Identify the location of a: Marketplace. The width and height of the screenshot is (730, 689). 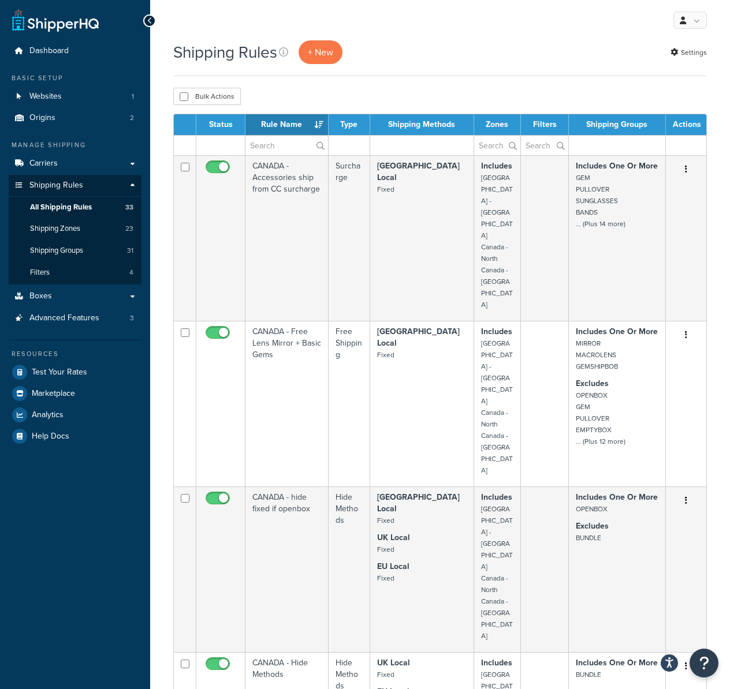
(75, 394).